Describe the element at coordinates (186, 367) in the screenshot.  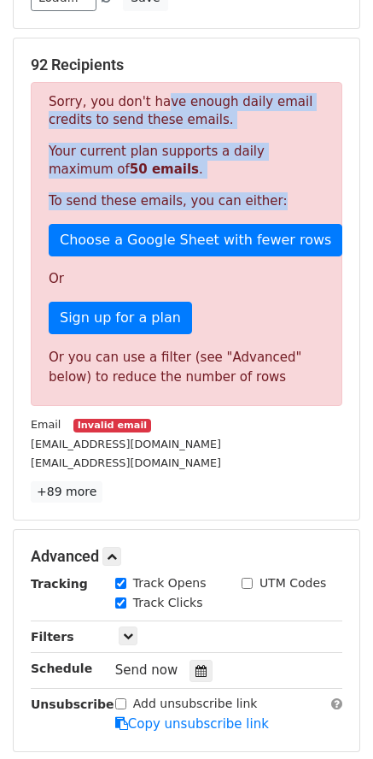
I see `div: Or you can use a filter (see "Advanced" below) to reduce the number of rows` at that location.